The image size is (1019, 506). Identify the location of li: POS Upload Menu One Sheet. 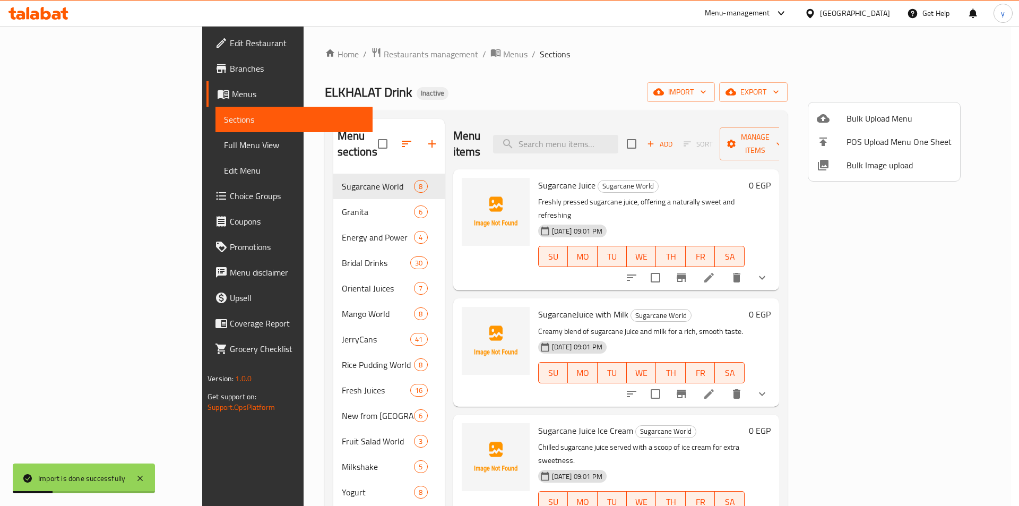
(884, 142).